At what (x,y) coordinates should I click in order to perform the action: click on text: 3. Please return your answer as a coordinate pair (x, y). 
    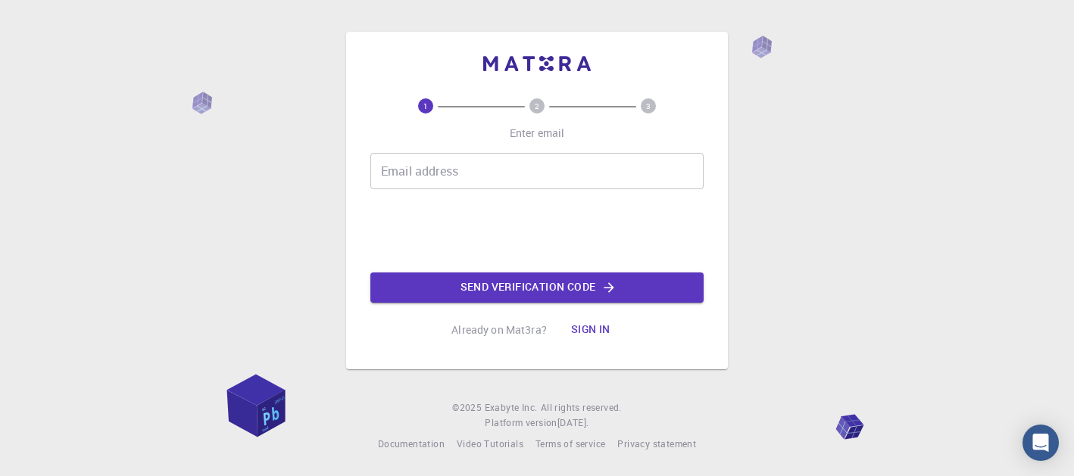
    Looking at the image, I should click on (648, 106).